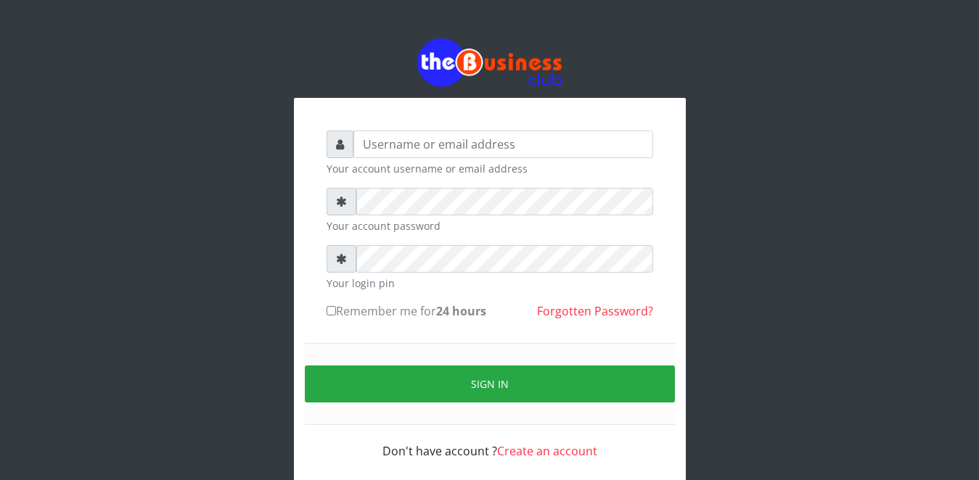  Describe the element at coordinates (547, 451) in the screenshot. I see `a: Create an account` at that location.